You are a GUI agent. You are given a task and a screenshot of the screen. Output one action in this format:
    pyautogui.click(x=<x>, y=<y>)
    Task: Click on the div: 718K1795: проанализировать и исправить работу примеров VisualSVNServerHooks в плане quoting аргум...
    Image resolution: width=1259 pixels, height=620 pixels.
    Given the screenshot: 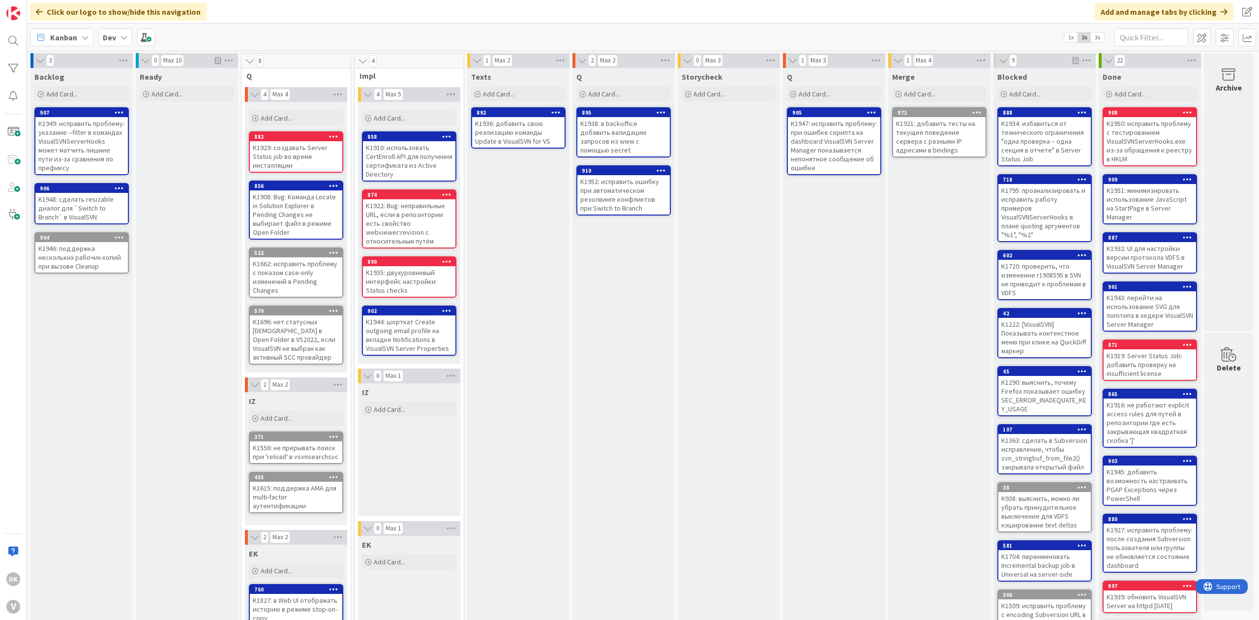 What is the action you would take?
    pyautogui.click(x=1045, y=208)
    